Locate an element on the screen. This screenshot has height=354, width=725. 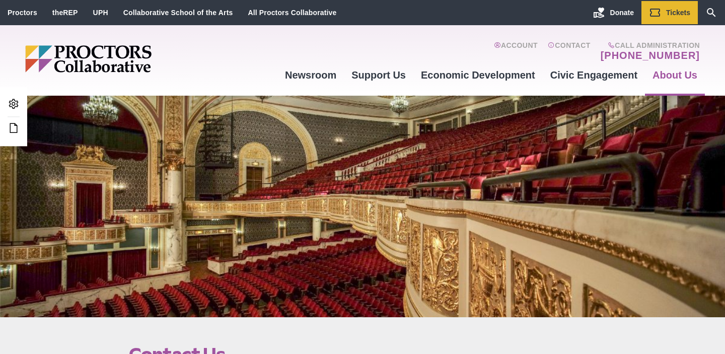
a: Admin Area is located at coordinates (14, 104).